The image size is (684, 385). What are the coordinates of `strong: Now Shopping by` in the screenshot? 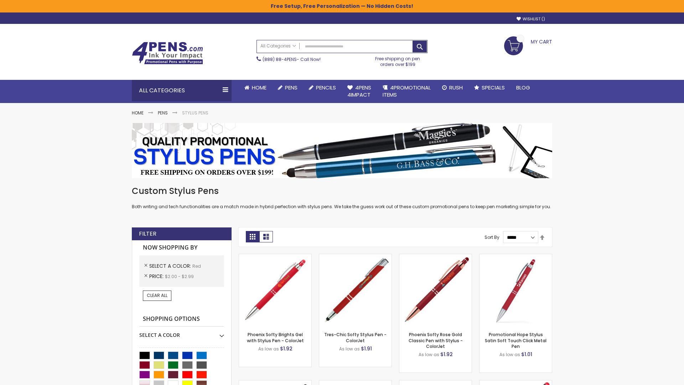 It's located at (182, 248).